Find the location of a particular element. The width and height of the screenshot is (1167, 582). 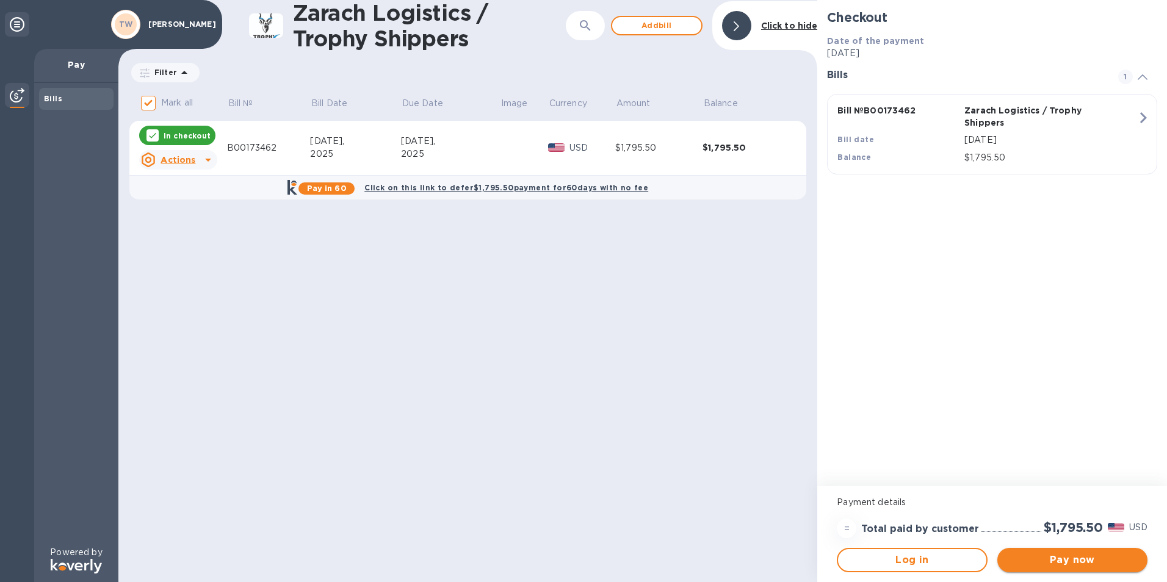

b: Bill date is located at coordinates (856, 139).